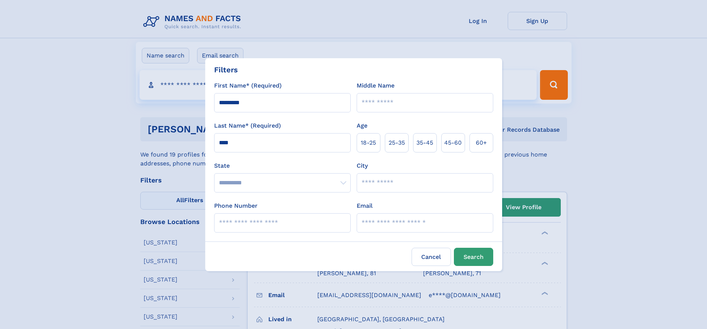 Image resolution: width=707 pixels, height=329 pixels. I want to click on button: Search, so click(474, 257).